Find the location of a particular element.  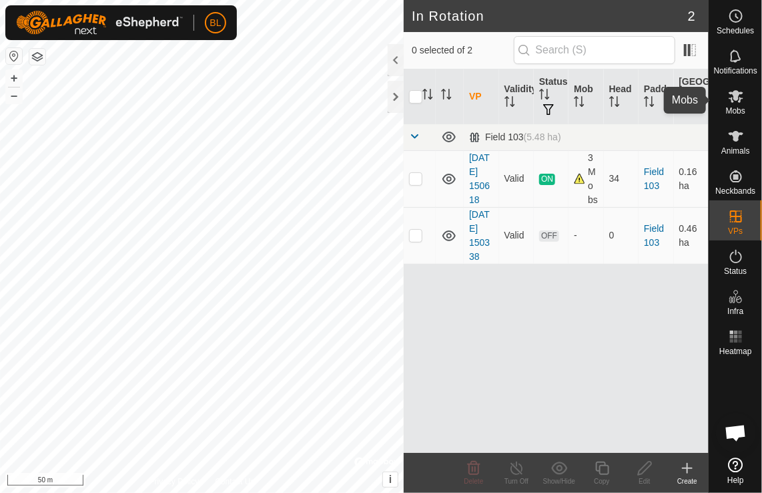

span: Schedules is located at coordinates (735, 31).